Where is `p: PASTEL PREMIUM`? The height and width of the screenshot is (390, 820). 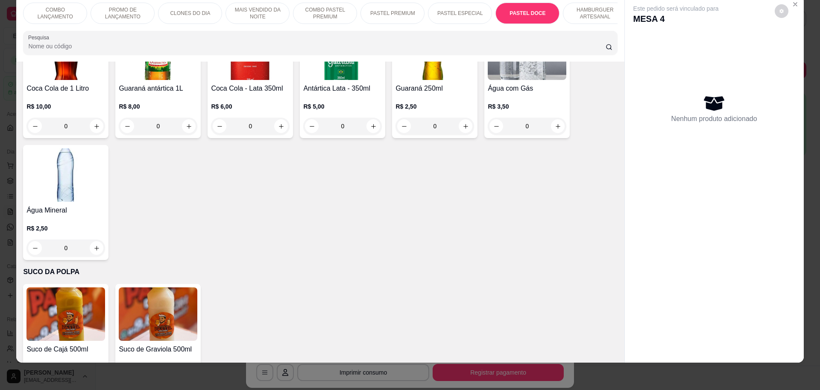 p: PASTEL PREMIUM is located at coordinates (393, 13).